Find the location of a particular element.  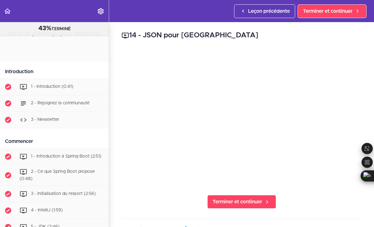

font: 1 - Introduction (0:41) is located at coordinates (52, 87).